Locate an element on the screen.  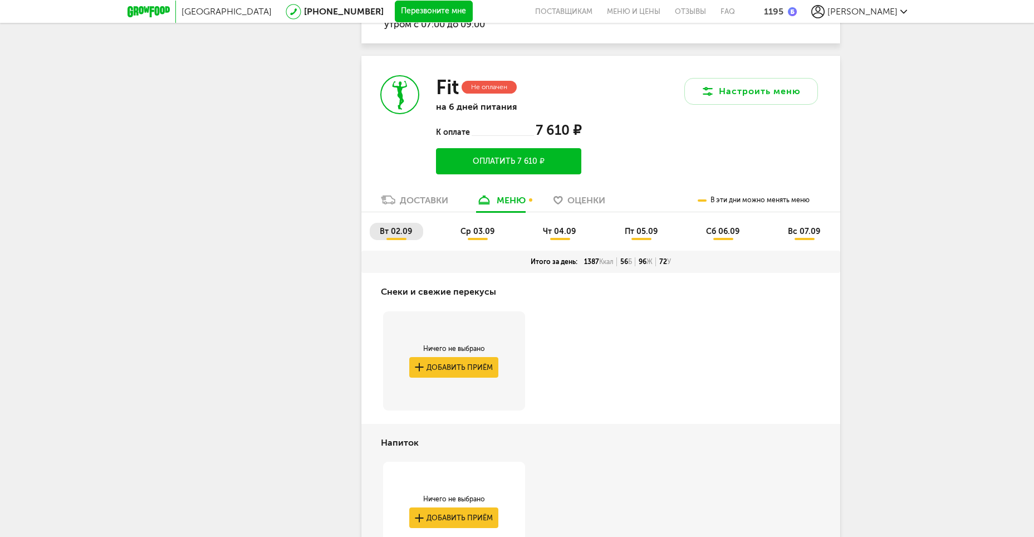
span: вт 02.09 is located at coordinates (396, 231).